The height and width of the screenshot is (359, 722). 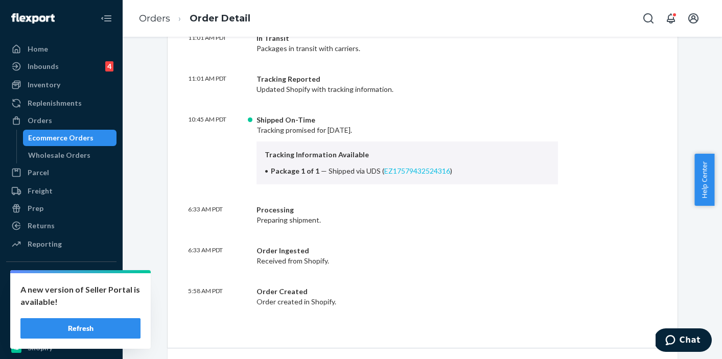 What do you see at coordinates (407, 43) in the screenshot?
I see `div: Packages in transit with carriers.` at bounding box center [407, 43].